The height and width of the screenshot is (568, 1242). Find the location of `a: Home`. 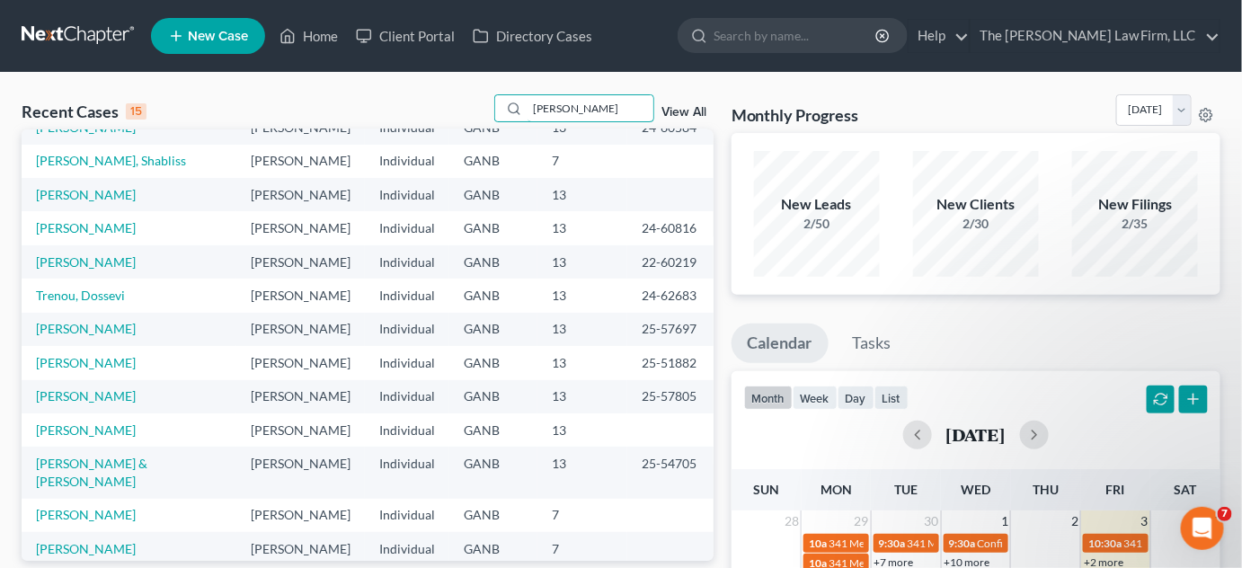

a: Home is located at coordinates (308, 36).